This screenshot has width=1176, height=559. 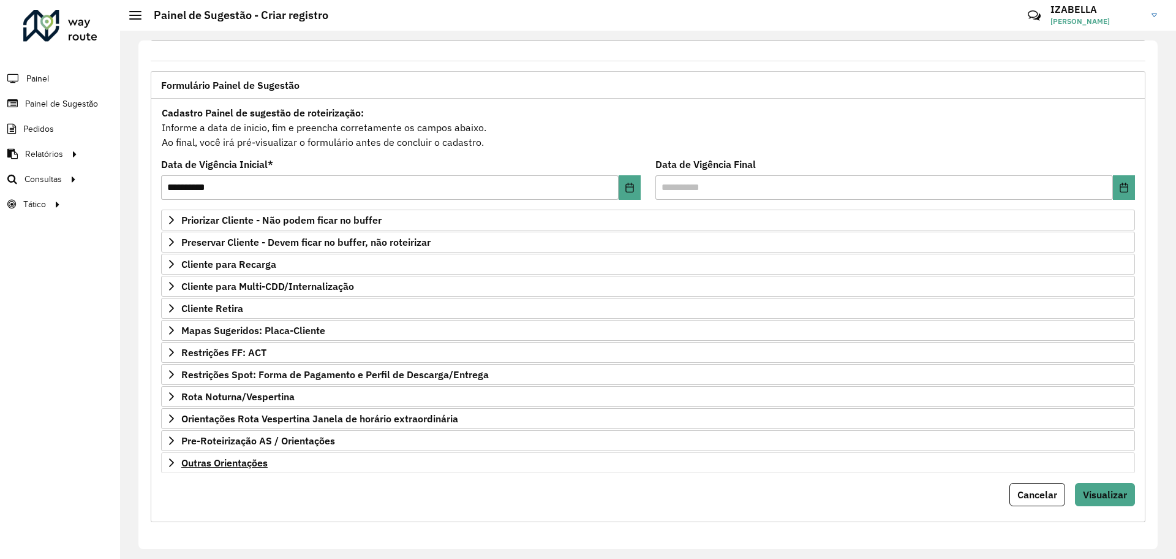 What do you see at coordinates (306, 242) in the screenshot?
I see `span: Preservar Cliente - Devem ficar no buffer, não roteirizar` at bounding box center [306, 242].